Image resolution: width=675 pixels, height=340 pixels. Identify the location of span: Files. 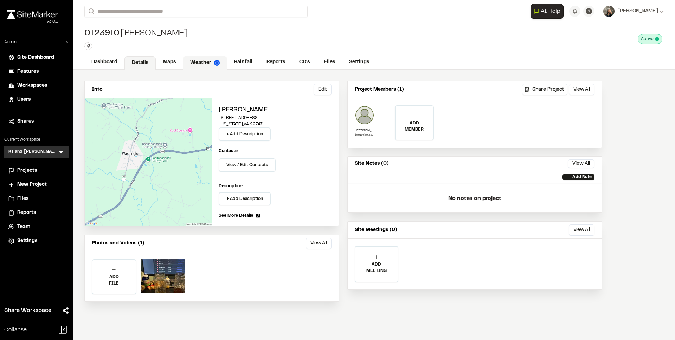
(23, 199).